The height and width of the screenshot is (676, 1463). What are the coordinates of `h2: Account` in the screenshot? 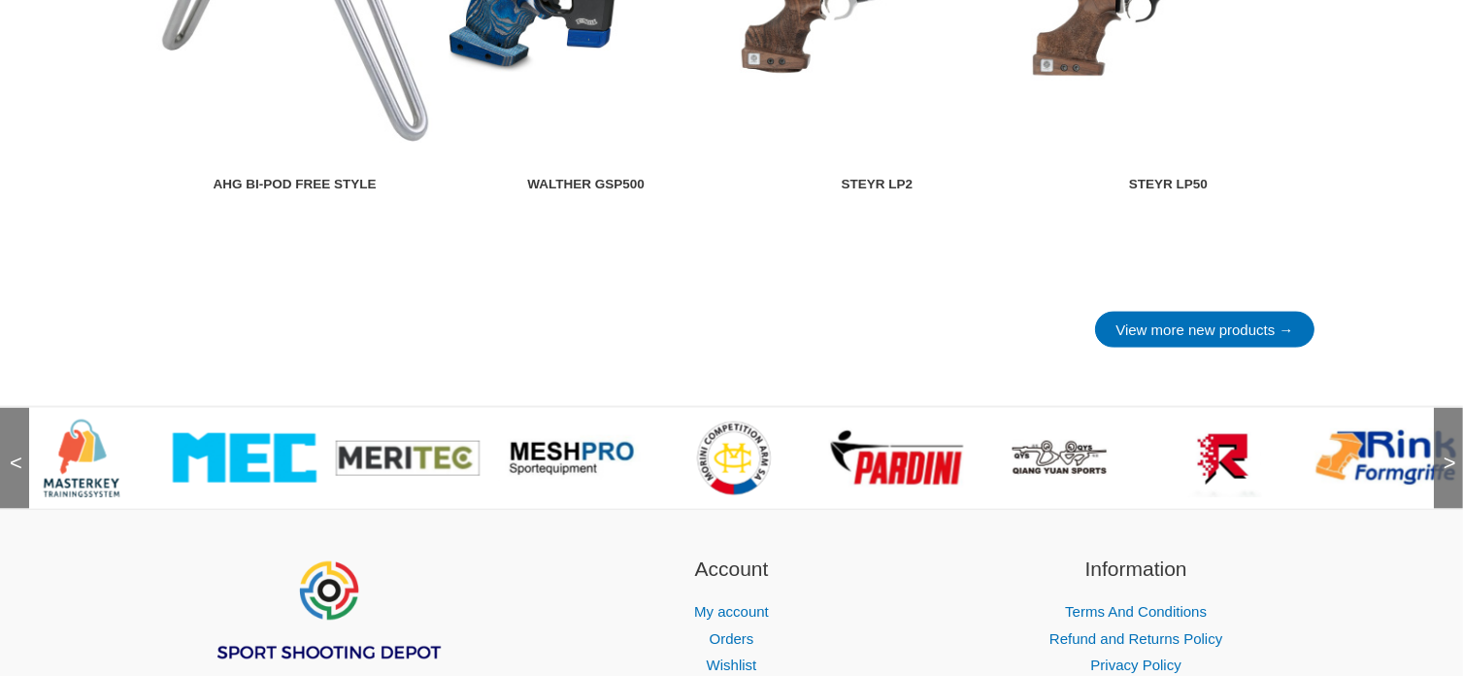 It's located at (731, 569).